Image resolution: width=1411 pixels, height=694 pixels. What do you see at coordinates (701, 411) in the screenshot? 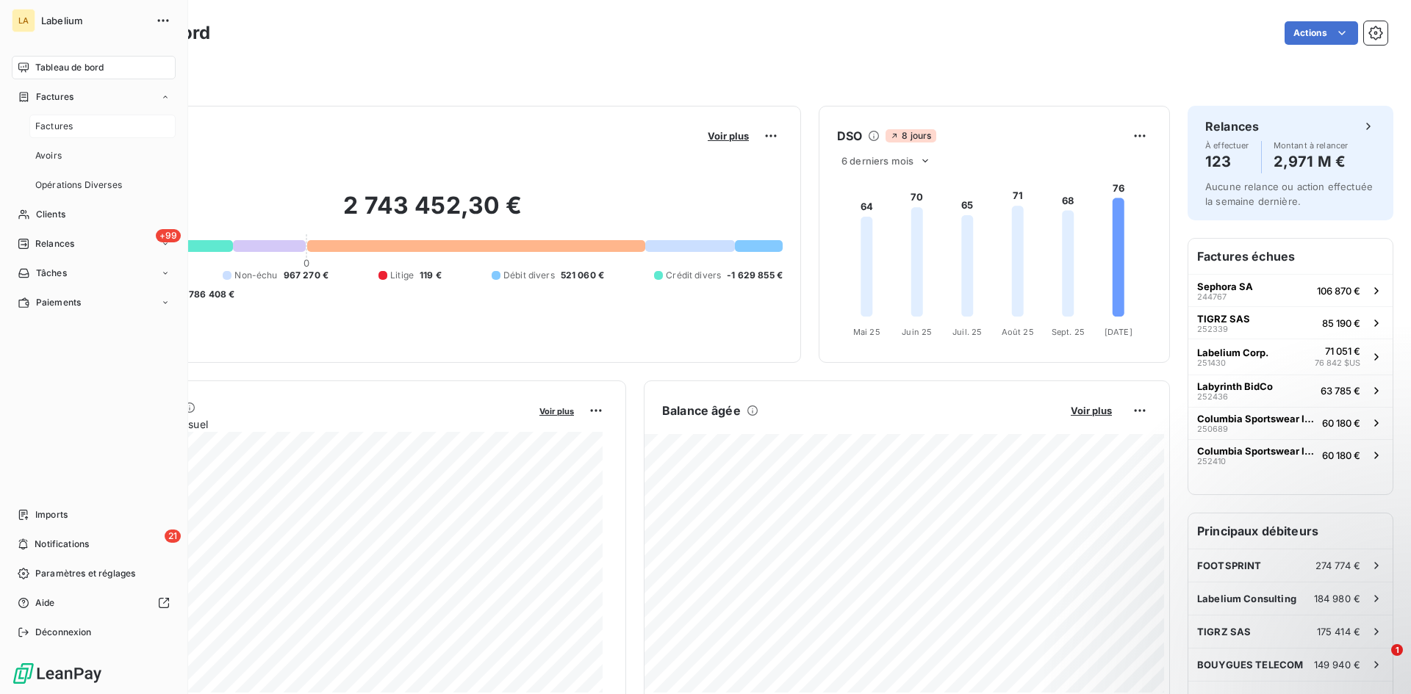
I see `h6: Balance âgée` at bounding box center [701, 411].